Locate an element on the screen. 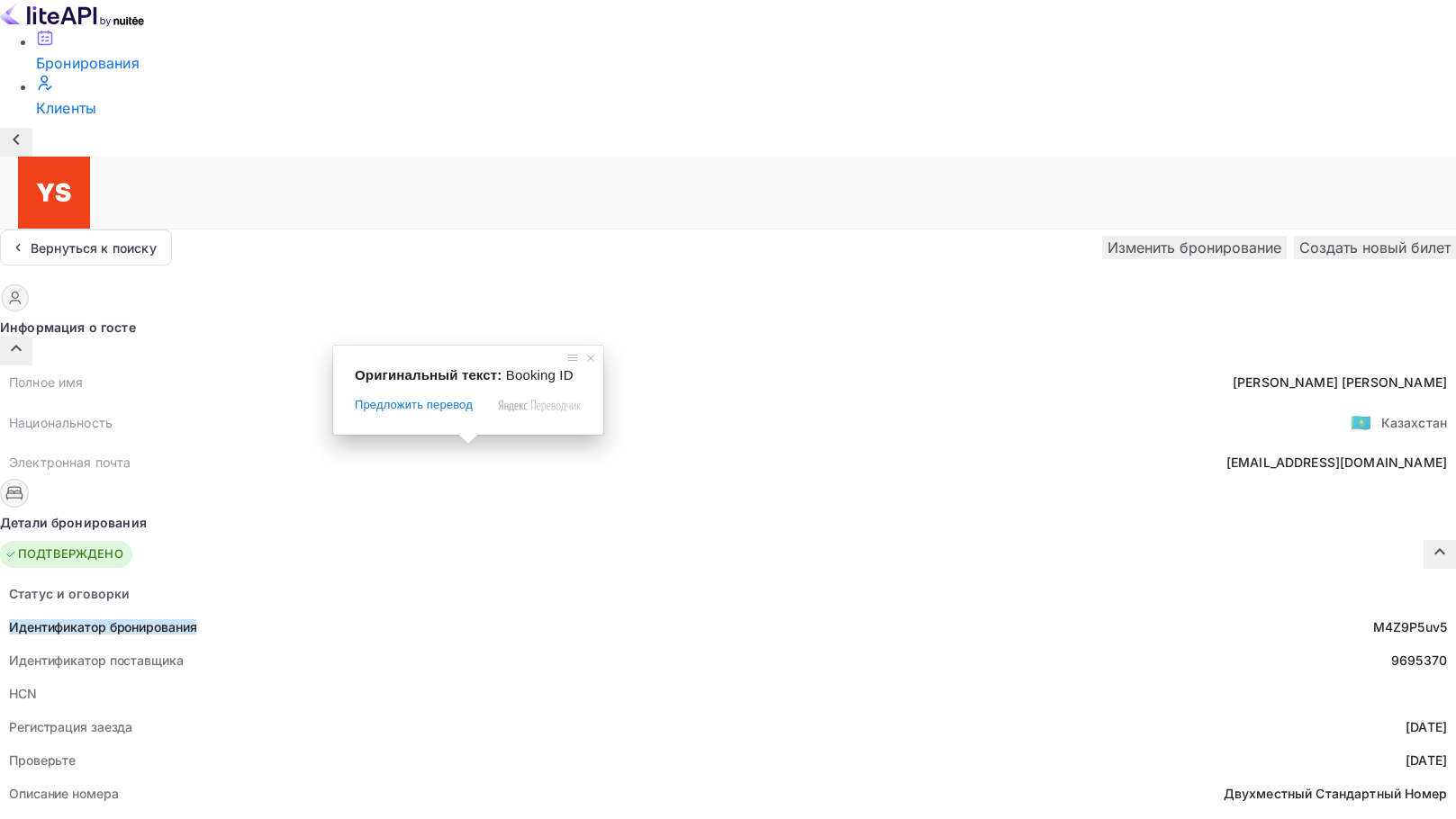 Image resolution: width=1456 pixels, height=819 pixels. ya-tr-span: Казахстан is located at coordinates (1413, 422).